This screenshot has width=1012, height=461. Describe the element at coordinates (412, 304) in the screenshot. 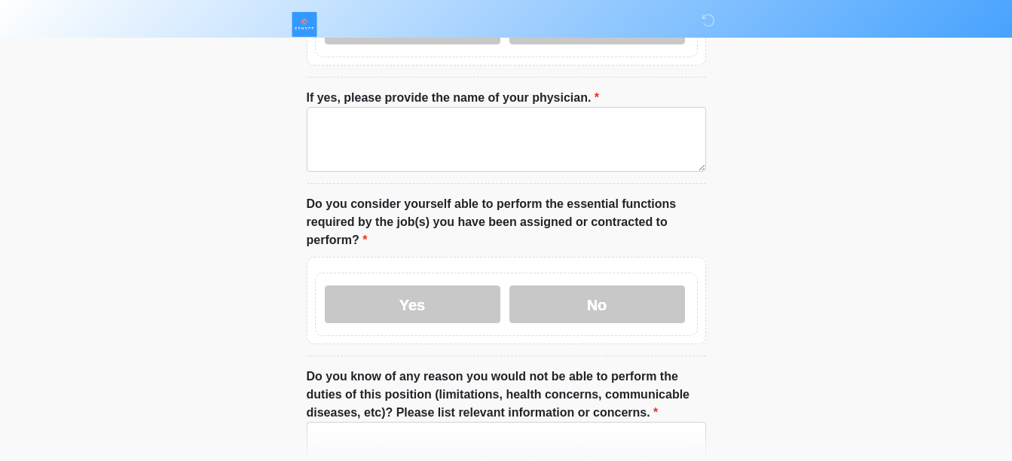

I see `label: Yes` at that location.